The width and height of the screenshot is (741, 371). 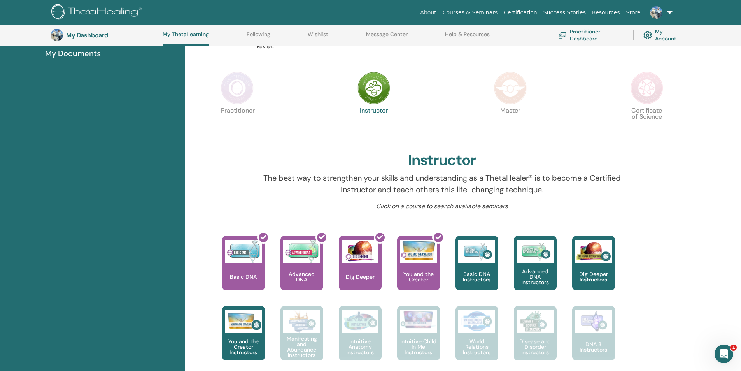 I want to click on img: cog.svg, so click(x=648, y=35).